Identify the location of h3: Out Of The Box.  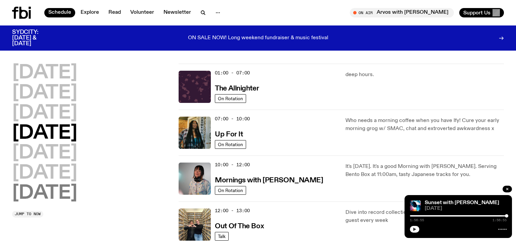
(239, 226).